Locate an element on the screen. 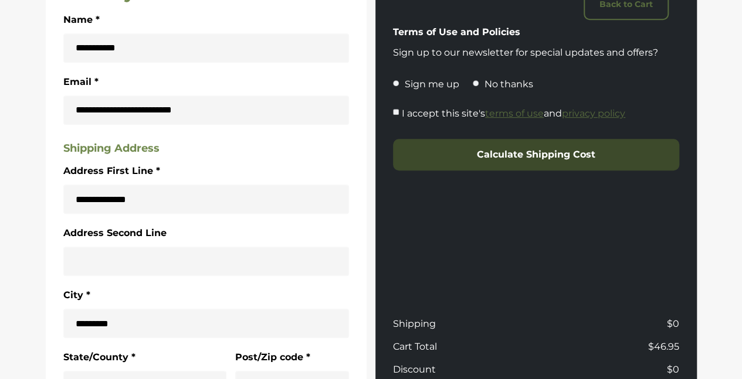 This screenshot has width=742, height=379. h5: Shipping Address is located at coordinates (206, 149).